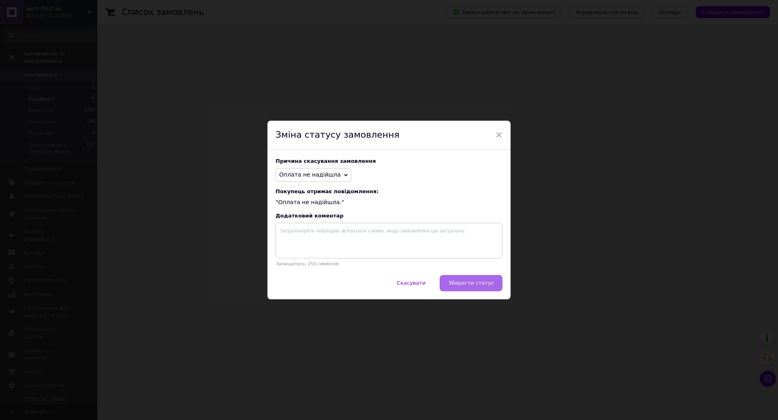  I want to click on div: Зміна статусу замовлення, so click(389, 135).